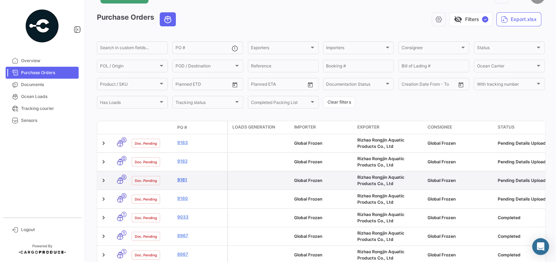 This screenshot has width=556, height=262. What do you see at coordinates (137, 19) in the screenshot?
I see `h3: Purchase Orders` at bounding box center [137, 19].